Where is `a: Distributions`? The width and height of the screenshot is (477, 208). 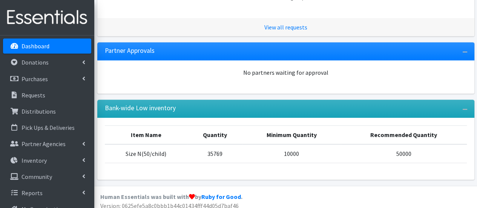 a: Distributions is located at coordinates (47, 111).